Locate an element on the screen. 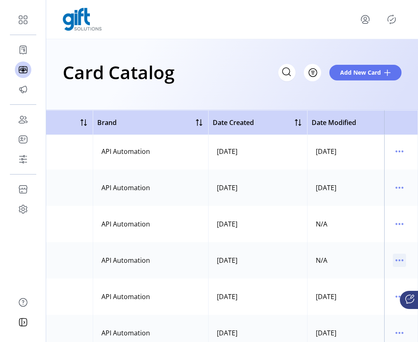  h1: Card Catalog is located at coordinates (118, 72).